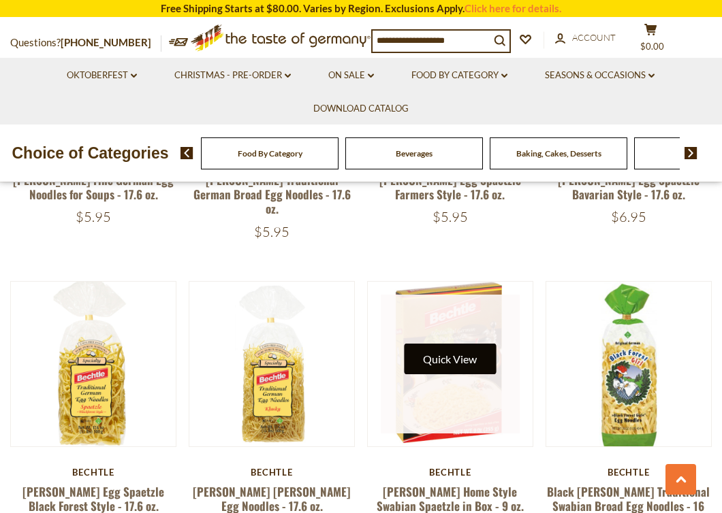 This screenshot has width=722, height=513. Describe the element at coordinates (558, 153) in the screenshot. I see `span: Baking, Cakes, Desserts` at that location.